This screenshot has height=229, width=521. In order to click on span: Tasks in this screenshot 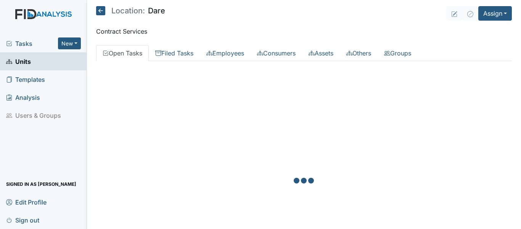, I will do `click(32, 44)`.